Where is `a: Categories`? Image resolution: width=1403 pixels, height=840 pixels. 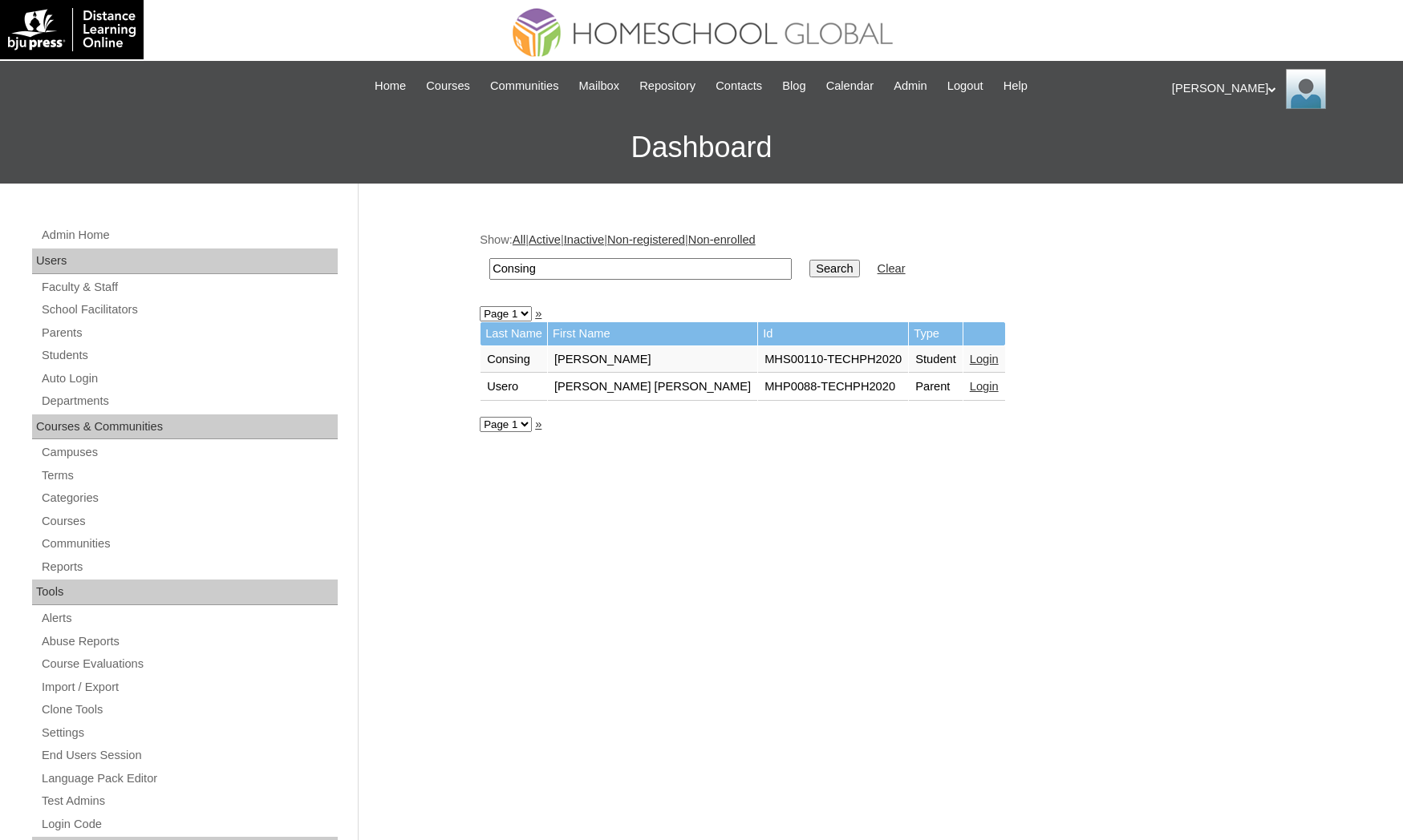
a: Categories is located at coordinates (188, 498).